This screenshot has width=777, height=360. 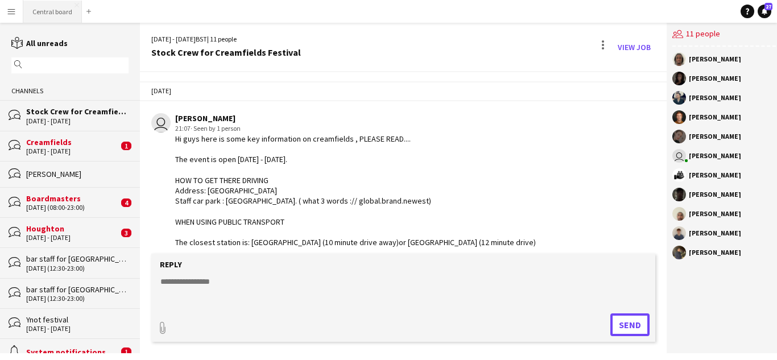 What do you see at coordinates (764, 11) in the screenshot?
I see `a: 27` at bounding box center [764, 11].